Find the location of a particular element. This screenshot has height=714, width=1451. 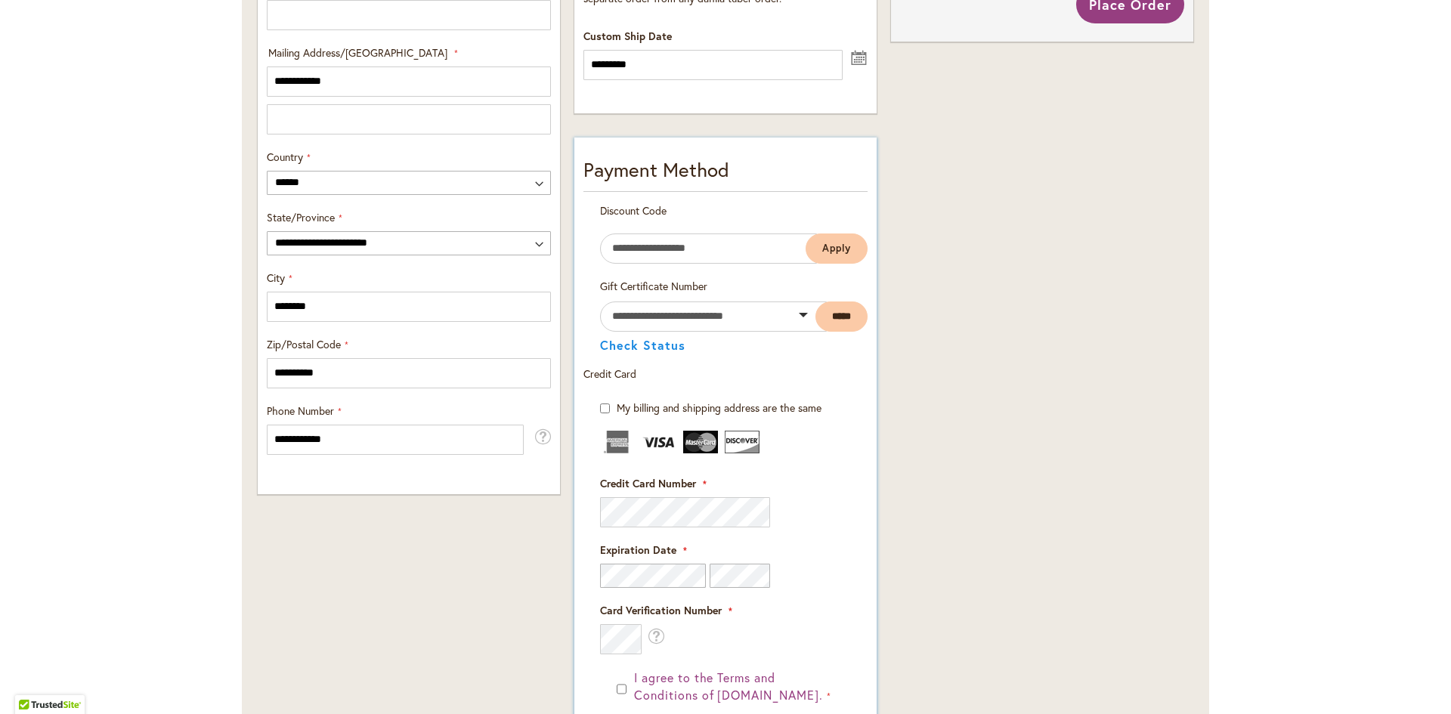

span: Card Verification Number is located at coordinates (660, 610).